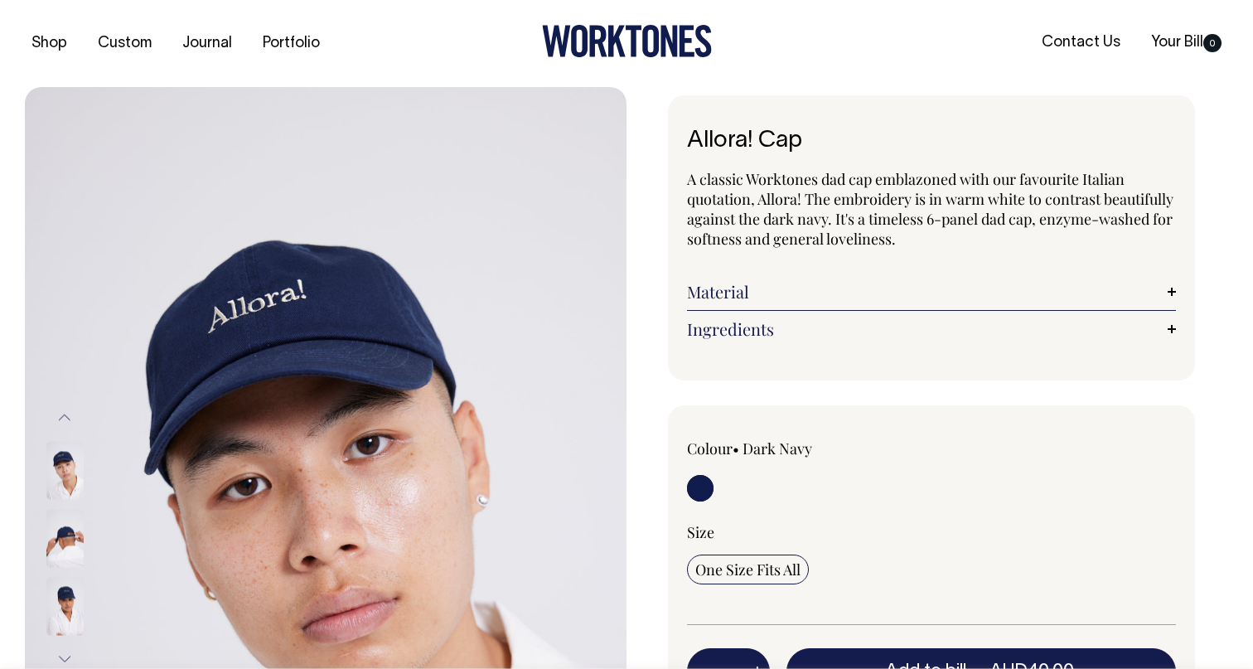 The width and height of the screenshot is (1253, 669). Describe the element at coordinates (1081, 42) in the screenshot. I see `a: Contact Us` at that location.